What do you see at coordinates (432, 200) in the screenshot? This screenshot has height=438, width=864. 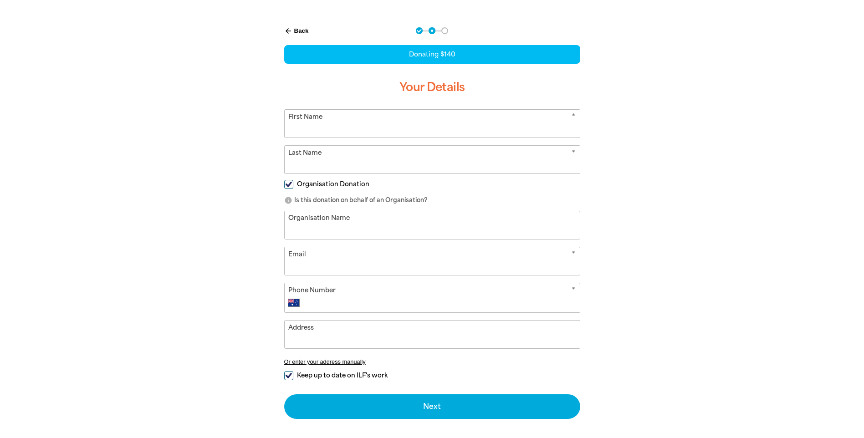 I see `p: Is this donation on behalf of an Organisation?` at bounding box center [432, 200].